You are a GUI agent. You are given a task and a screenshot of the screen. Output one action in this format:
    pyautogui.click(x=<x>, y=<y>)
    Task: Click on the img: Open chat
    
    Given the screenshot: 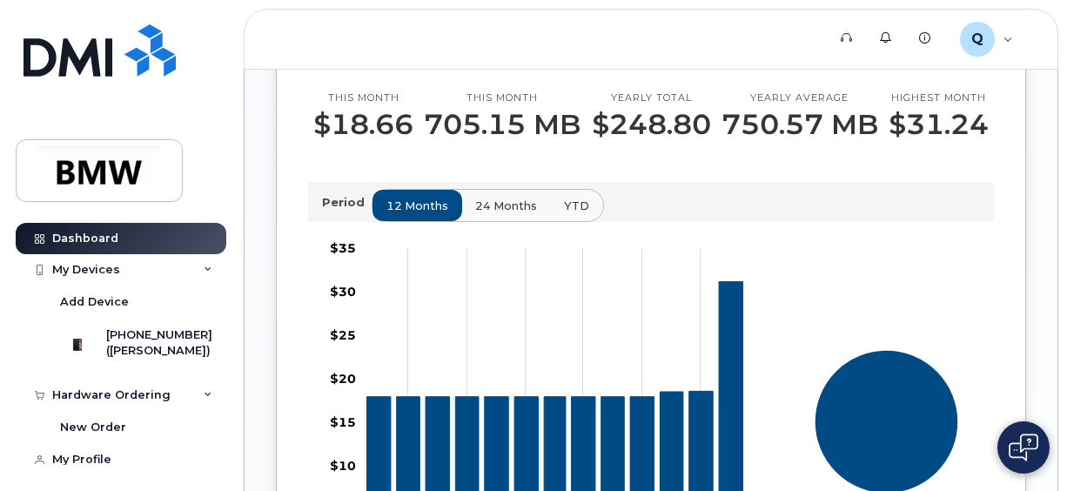 What is the action you would take?
    pyautogui.click(x=1024, y=448)
    